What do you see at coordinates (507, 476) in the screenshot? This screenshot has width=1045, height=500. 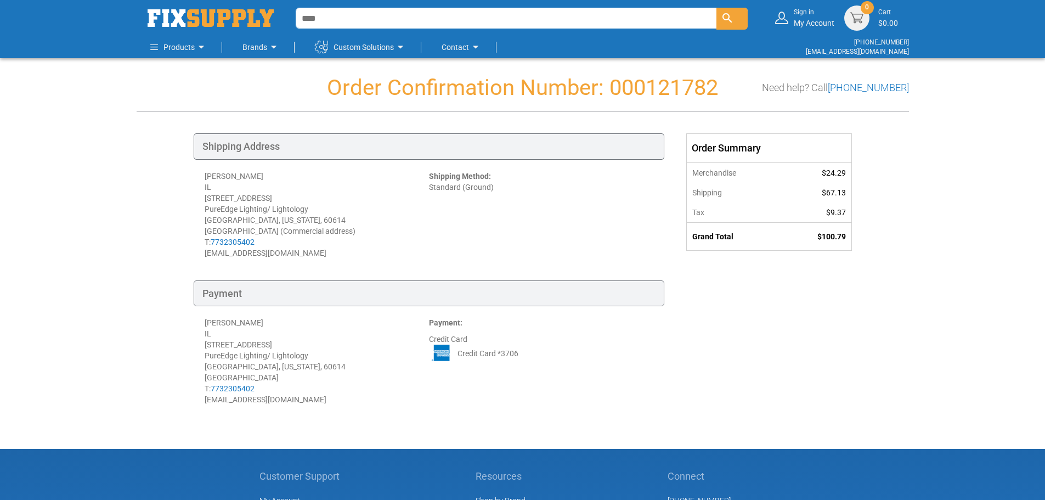 I see `h5: Resources` at bounding box center [507, 476].